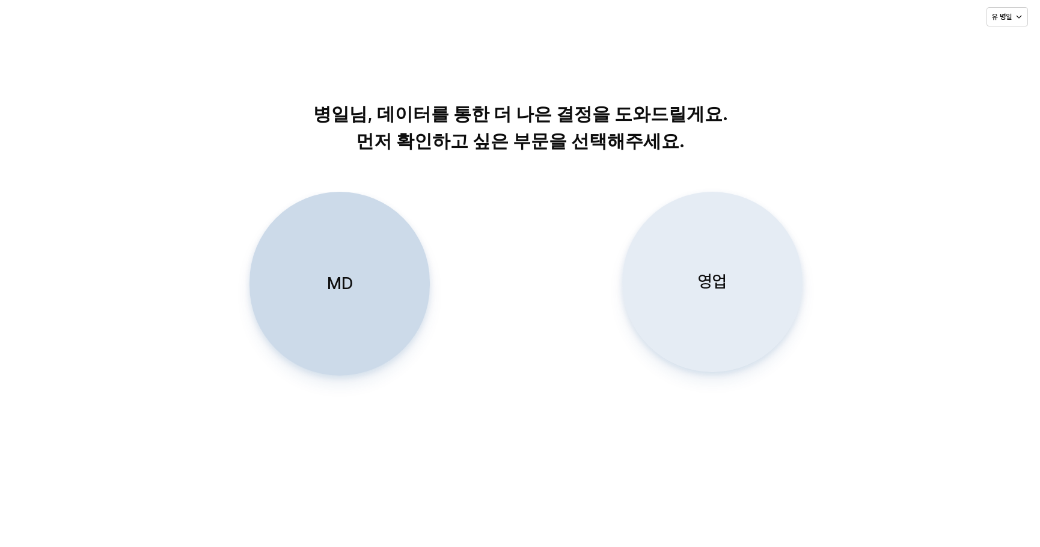 The height and width of the screenshot is (547, 1040). I want to click on p: 유 병일, so click(1001, 17).